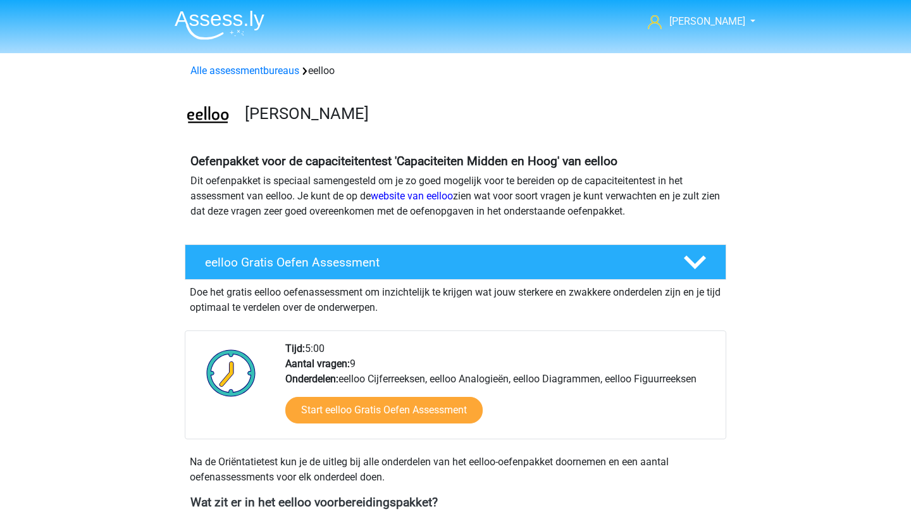 This screenshot has width=911, height=514. What do you see at coordinates (245, 70) in the screenshot?
I see `a: Alle assessmentbureaus` at bounding box center [245, 70].